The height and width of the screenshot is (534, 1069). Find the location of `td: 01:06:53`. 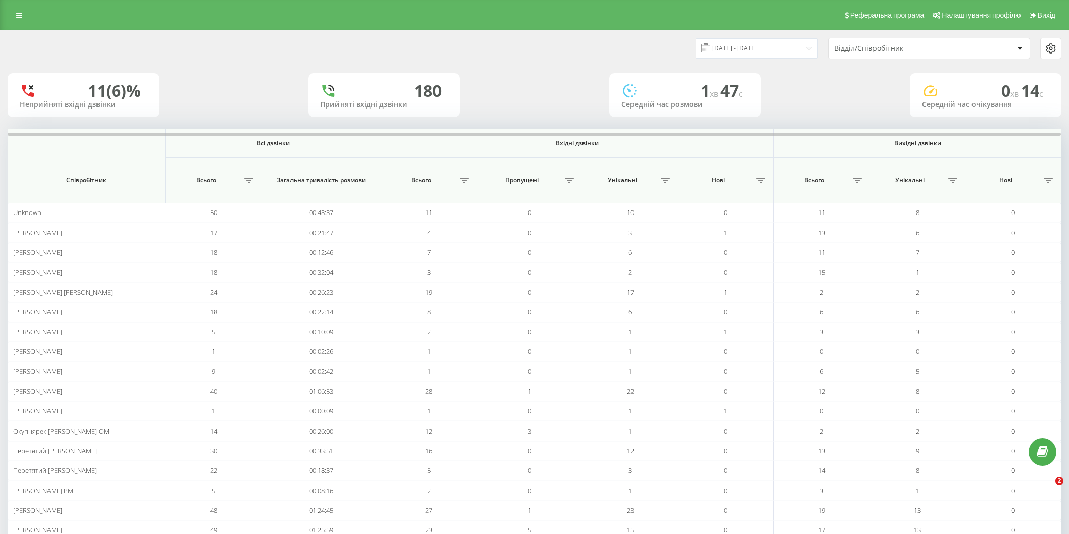

td: 01:06:53 is located at coordinates (321, 392).